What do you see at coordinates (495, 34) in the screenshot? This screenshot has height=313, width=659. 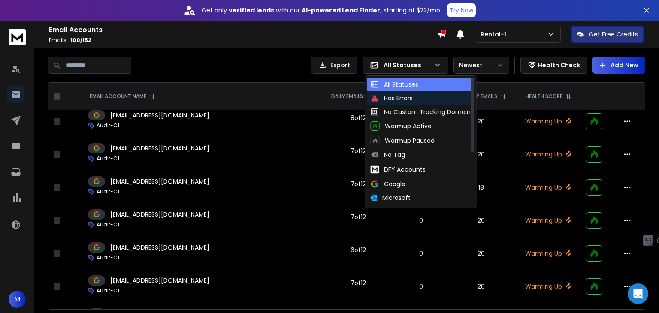 I see `p: Rental-1` at bounding box center [495, 34].